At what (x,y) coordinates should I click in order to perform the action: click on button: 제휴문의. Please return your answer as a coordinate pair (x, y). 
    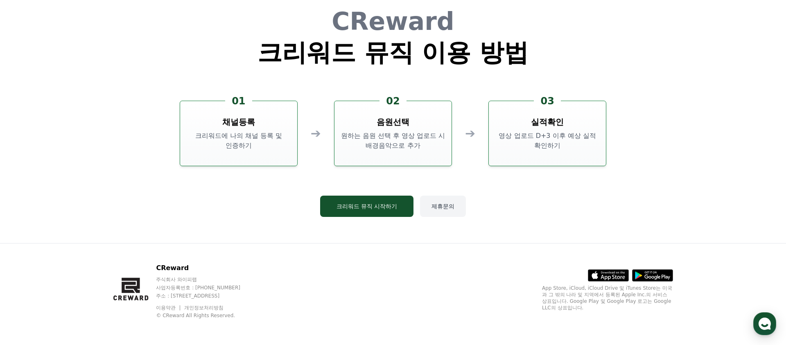
    Looking at the image, I should click on (443, 206).